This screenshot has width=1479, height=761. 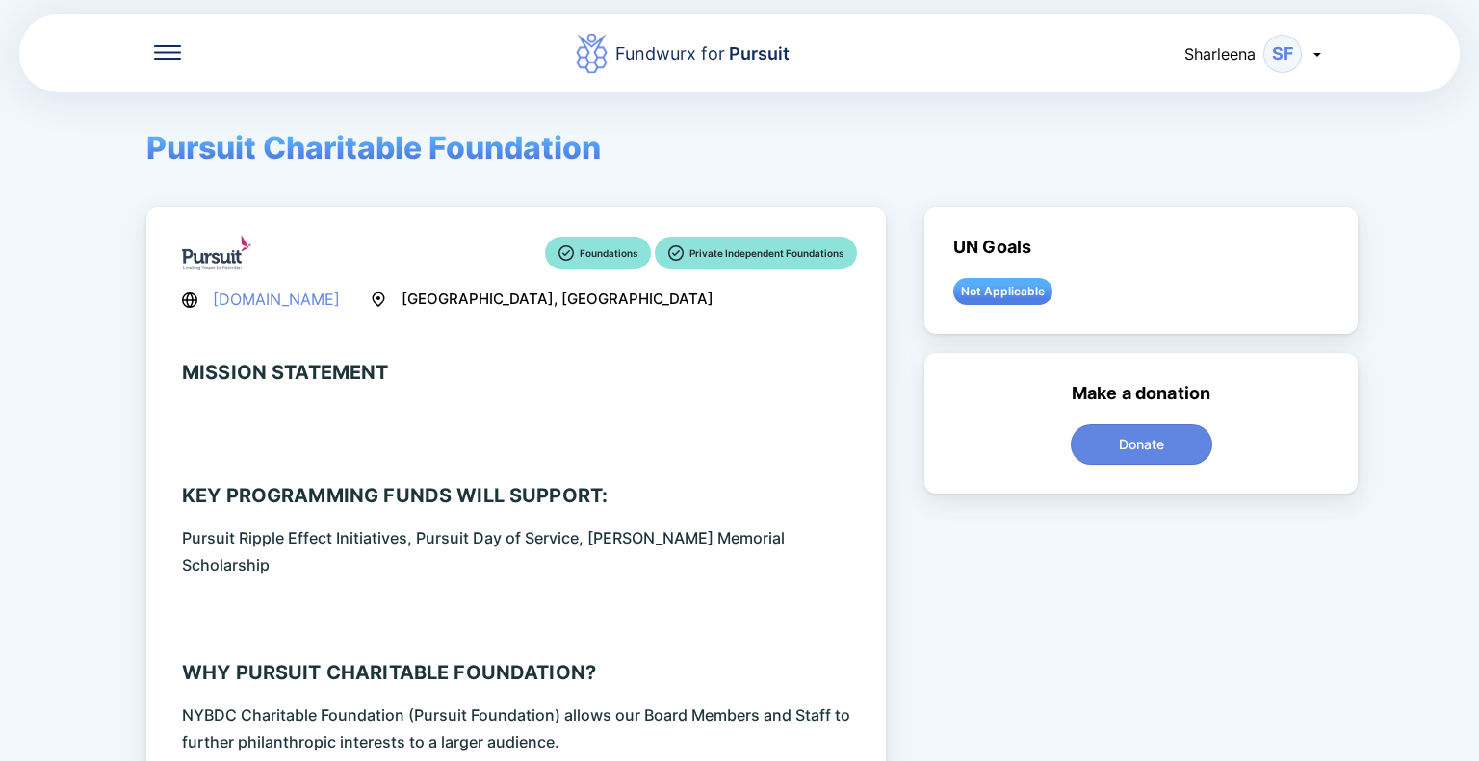 I want to click on div: SF, so click(x=1282, y=54).